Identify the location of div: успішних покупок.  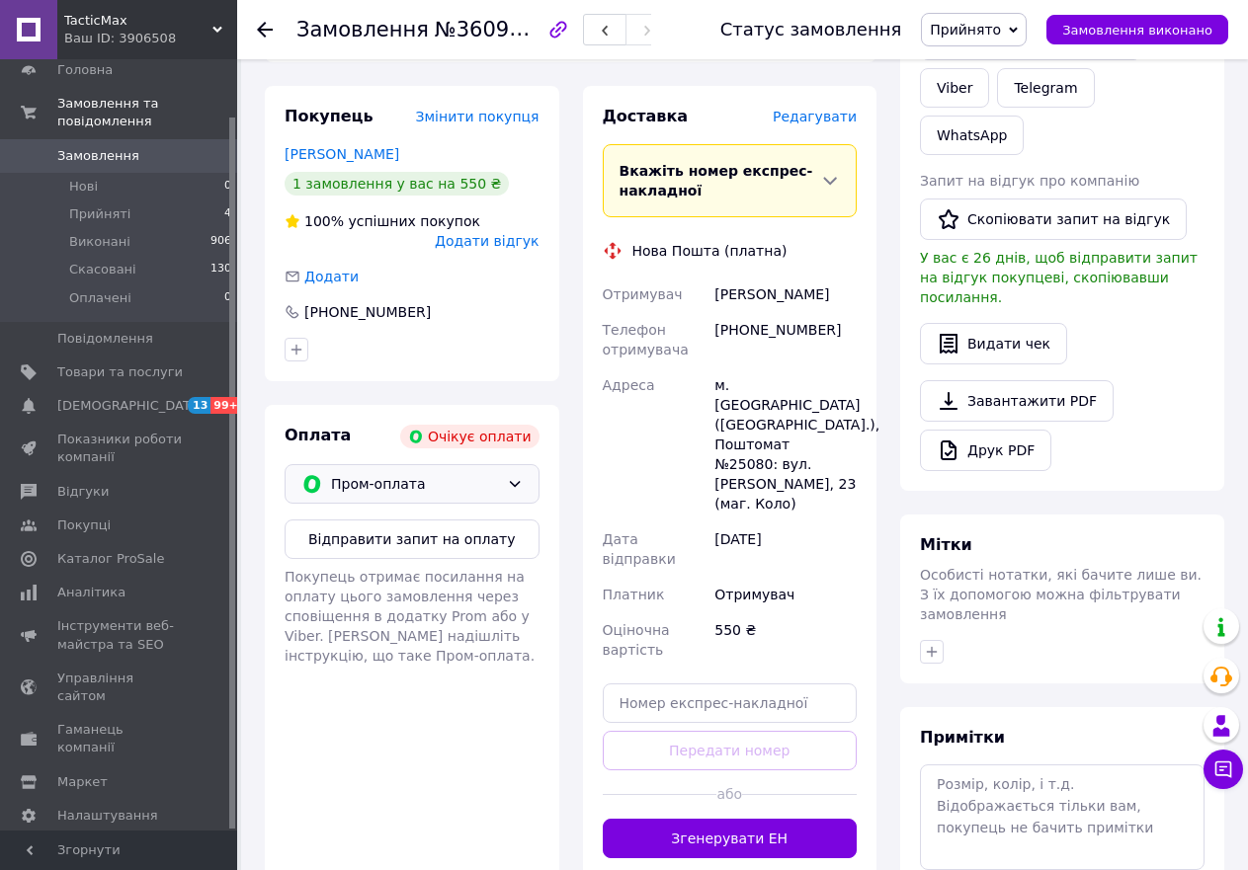
(382, 221).